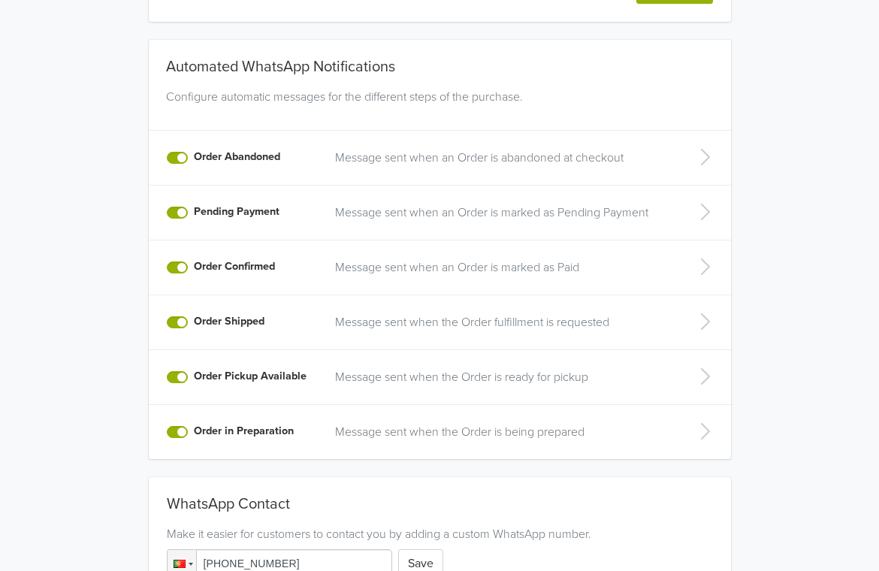  What do you see at coordinates (503, 213) in the screenshot?
I see `p: Message sent when an Order is marked as Pending Payment` at bounding box center [503, 213].